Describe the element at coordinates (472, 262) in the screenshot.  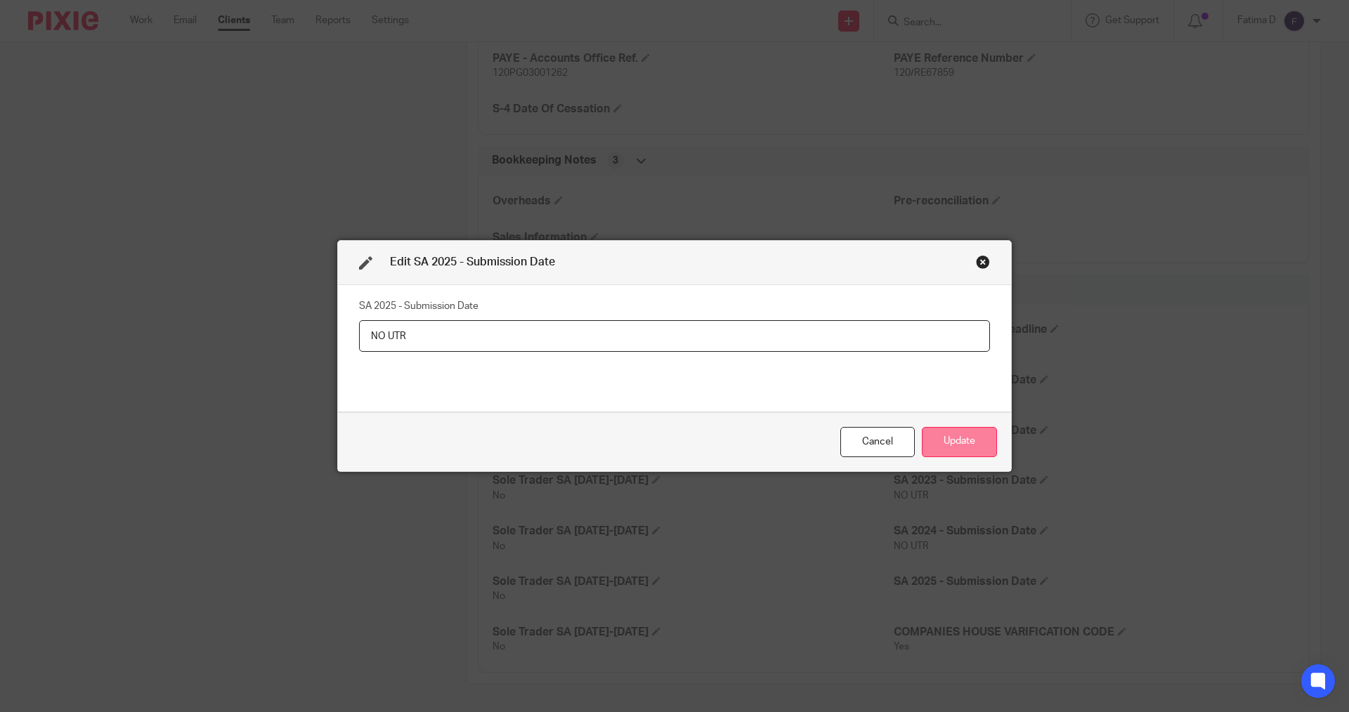
I see `span: Edit SA 2025 - Submission Date` at that location.